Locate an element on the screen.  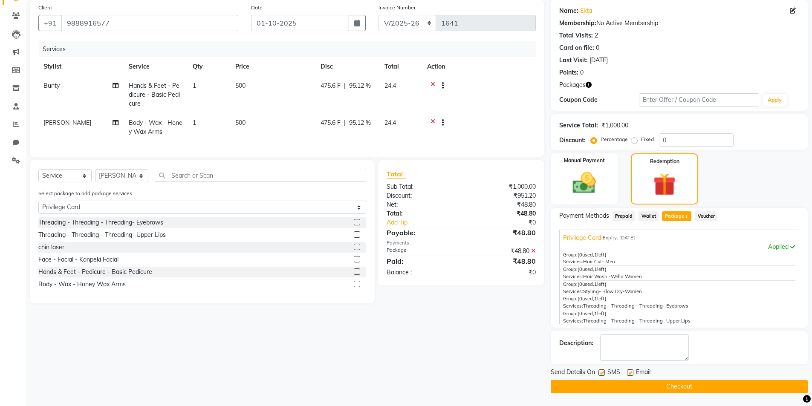
div: Last Visit: is located at coordinates (573, 60).